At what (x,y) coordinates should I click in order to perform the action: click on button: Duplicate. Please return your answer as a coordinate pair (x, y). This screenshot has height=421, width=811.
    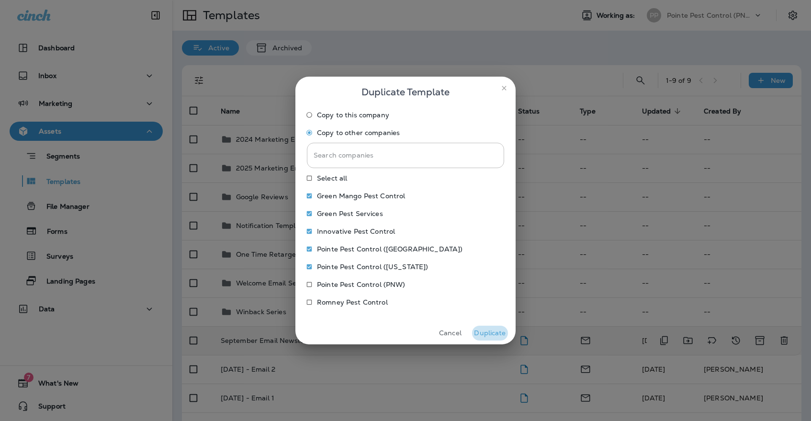
    Looking at the image, I should click on (490, 333).